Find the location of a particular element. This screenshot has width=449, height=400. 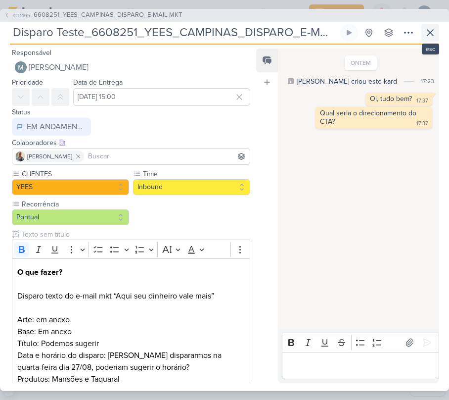

img: Iara Santos is located at coordinates (20, 156).